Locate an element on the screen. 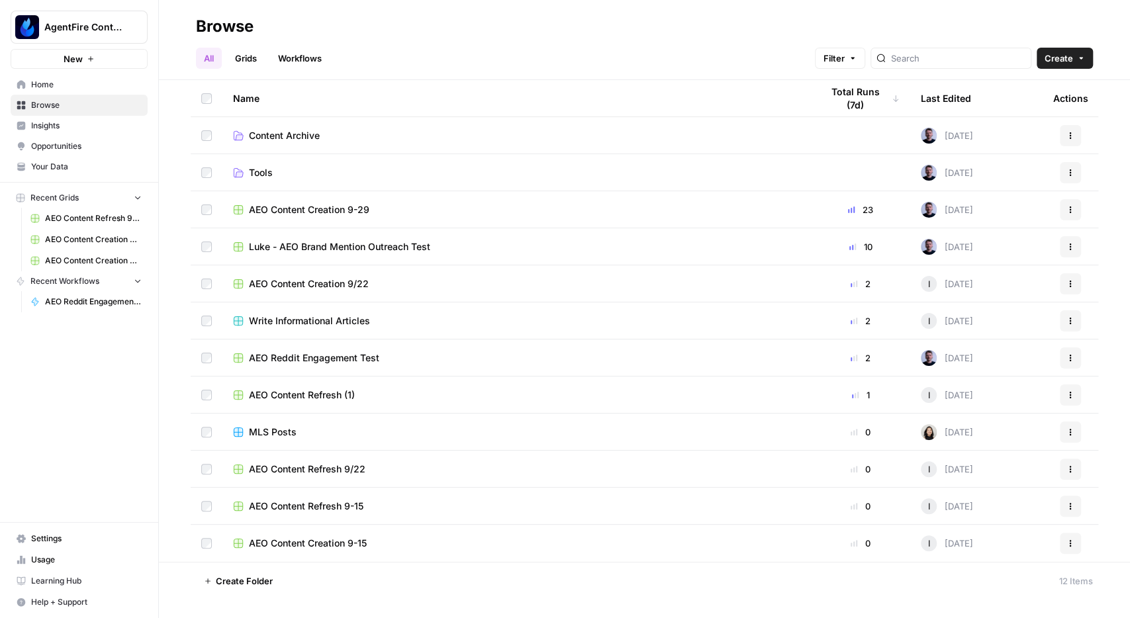  div: Total Runs (7d) is located at coordinates (860, 98).